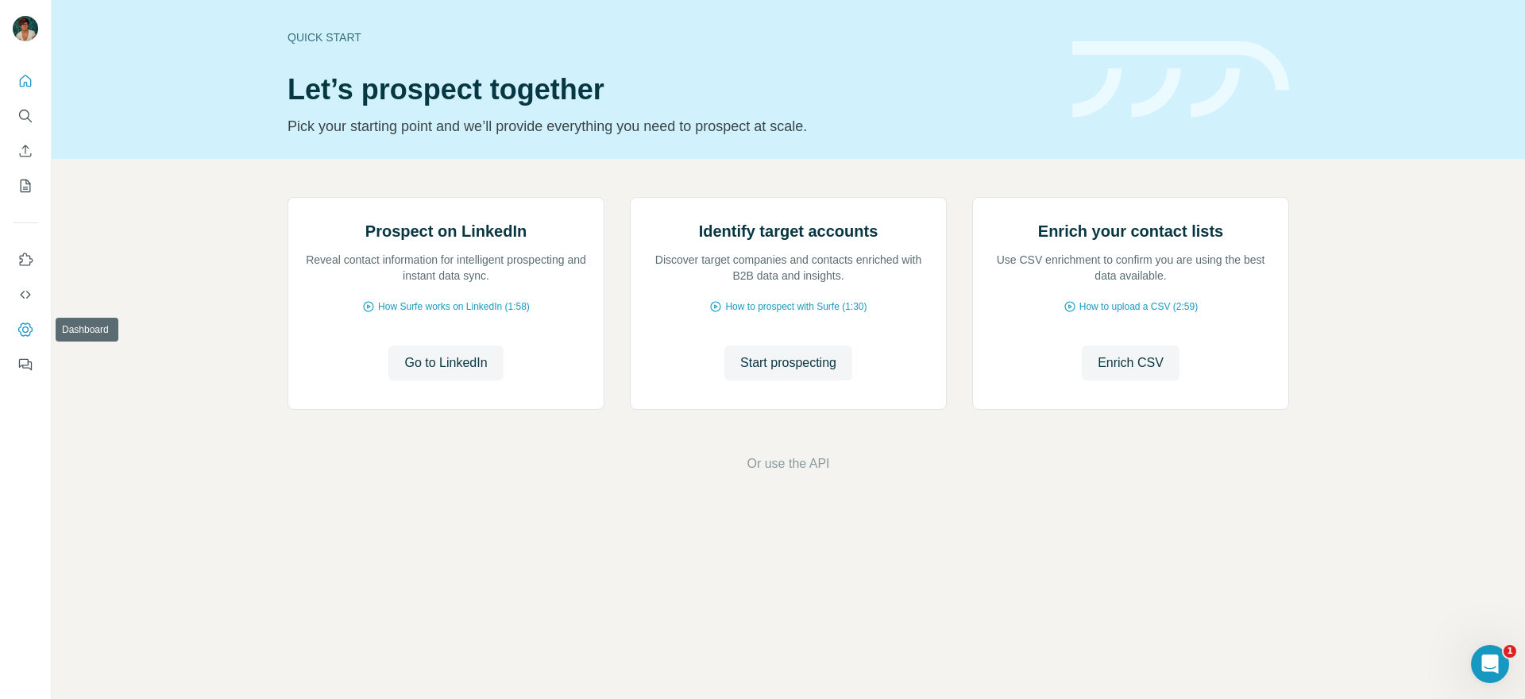 Image resolution: width=1525 pixels, height=699 pixels. What do you see at coordinates (796, 306) in the screenshot?
I see `span: How to prospect with Surfe (1:30)` at bounding box center [796, 306].